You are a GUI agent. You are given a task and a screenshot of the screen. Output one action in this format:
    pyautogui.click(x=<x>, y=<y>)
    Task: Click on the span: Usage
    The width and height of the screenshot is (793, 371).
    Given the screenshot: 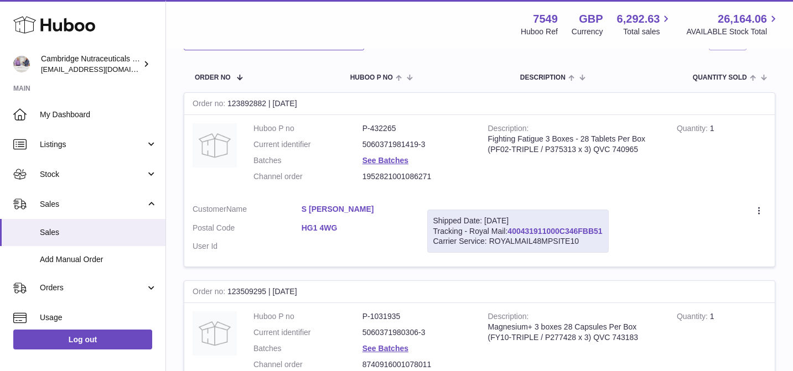 What is the action you would take?
    pyautogui.click(x=98, y=317)
    